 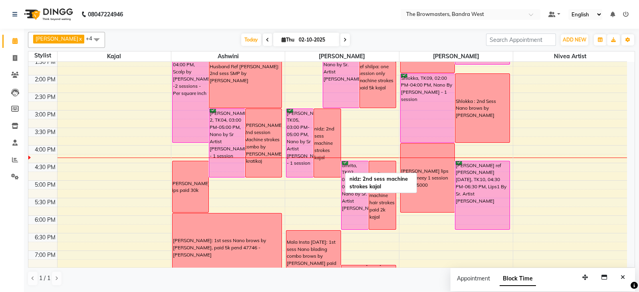 I want to click on span: Thu, so click(x=288, y=40).